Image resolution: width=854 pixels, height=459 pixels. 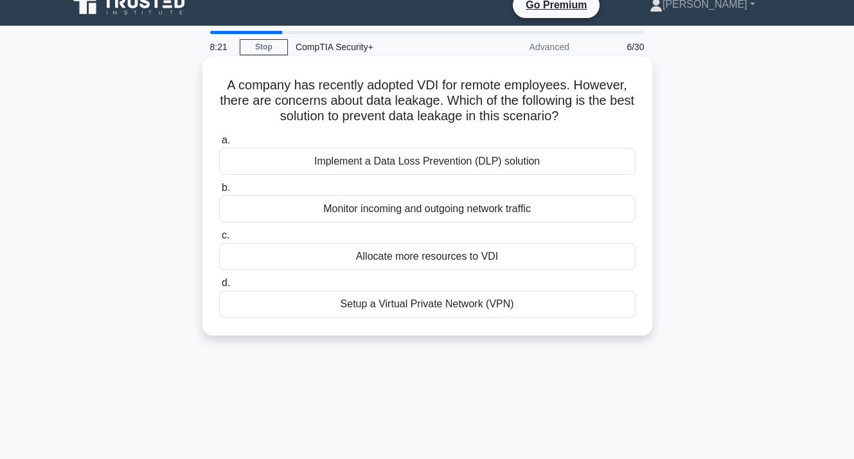 What do you see at coordinates (427, 304) in the screenshot?
I see `div: Setup a Virtual Private Network (VPN)` at bounding box center [427, 304].